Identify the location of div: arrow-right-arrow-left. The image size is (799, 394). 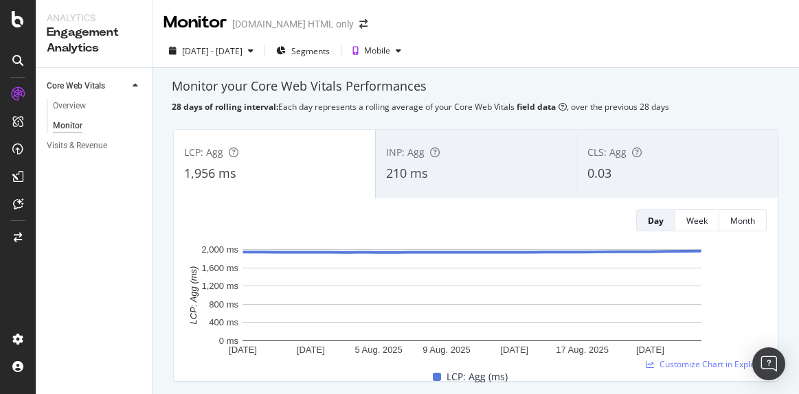
(363, 24).